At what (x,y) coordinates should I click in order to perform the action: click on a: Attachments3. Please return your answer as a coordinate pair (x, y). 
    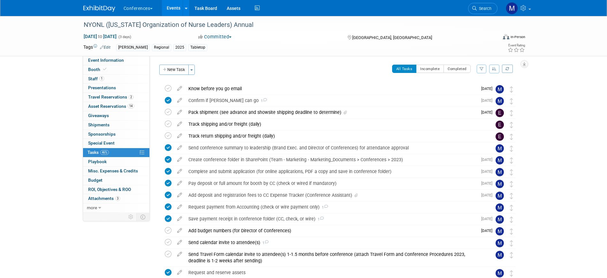
    Looking at the image, I should click on (116, 198).